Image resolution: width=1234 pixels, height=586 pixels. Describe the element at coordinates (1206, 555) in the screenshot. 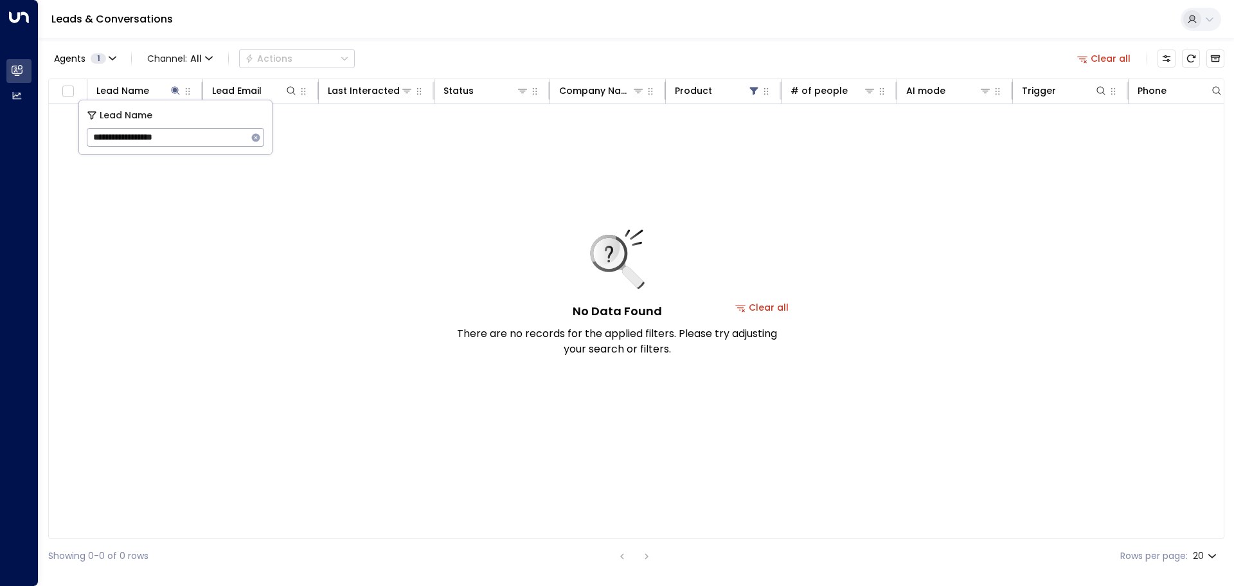

I see `div: 20` at that location.